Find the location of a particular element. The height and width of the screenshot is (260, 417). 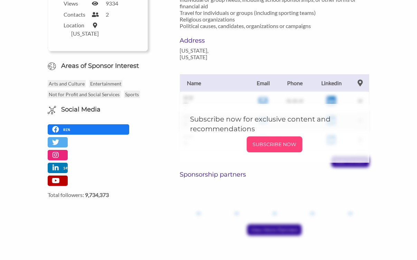

h5: Subscribe now for exclusive content and recommendations is located at coordinates (274, 124).